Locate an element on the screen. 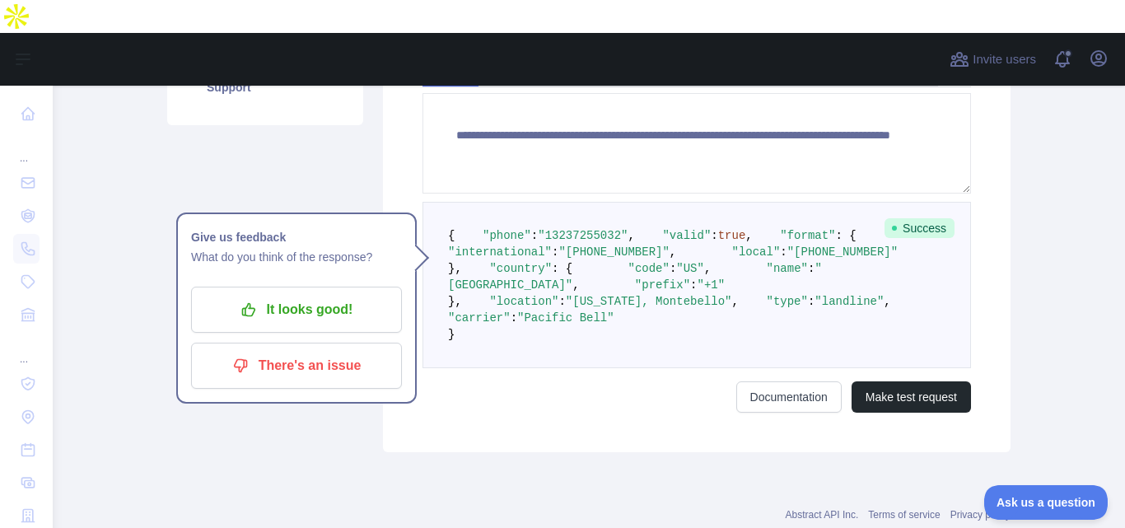 The width and height of the screenshot is (1125, 528). span: "code" is located at coordinates (648, 268).